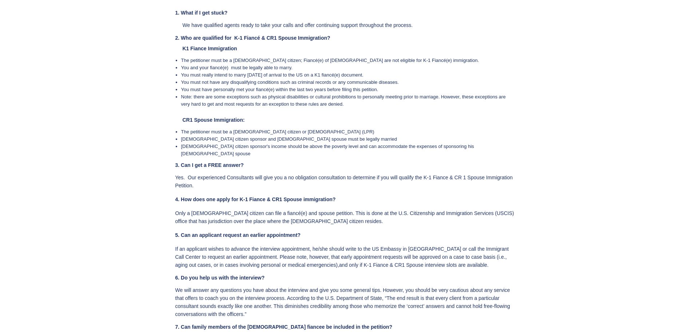  Describe the element at coordinates (344, 100) in the screenshot. I see `span: Note: there are some exceptions such as physical disabilities or cultural prohibitions to persona...` at that location.